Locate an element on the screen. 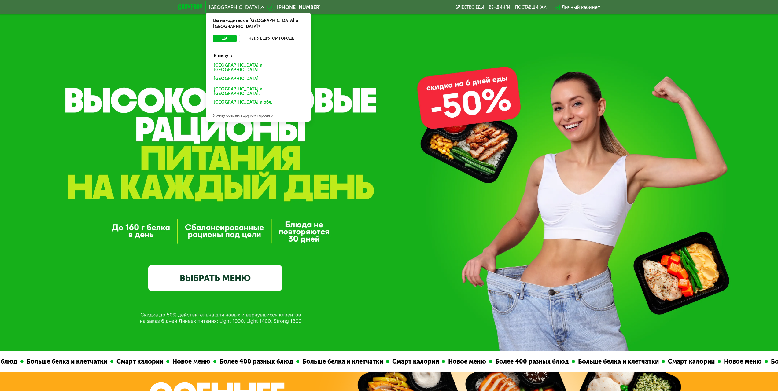 This screenshot has height=391, width=778. div: Личный кабинет is located at coordinates (581, 7).